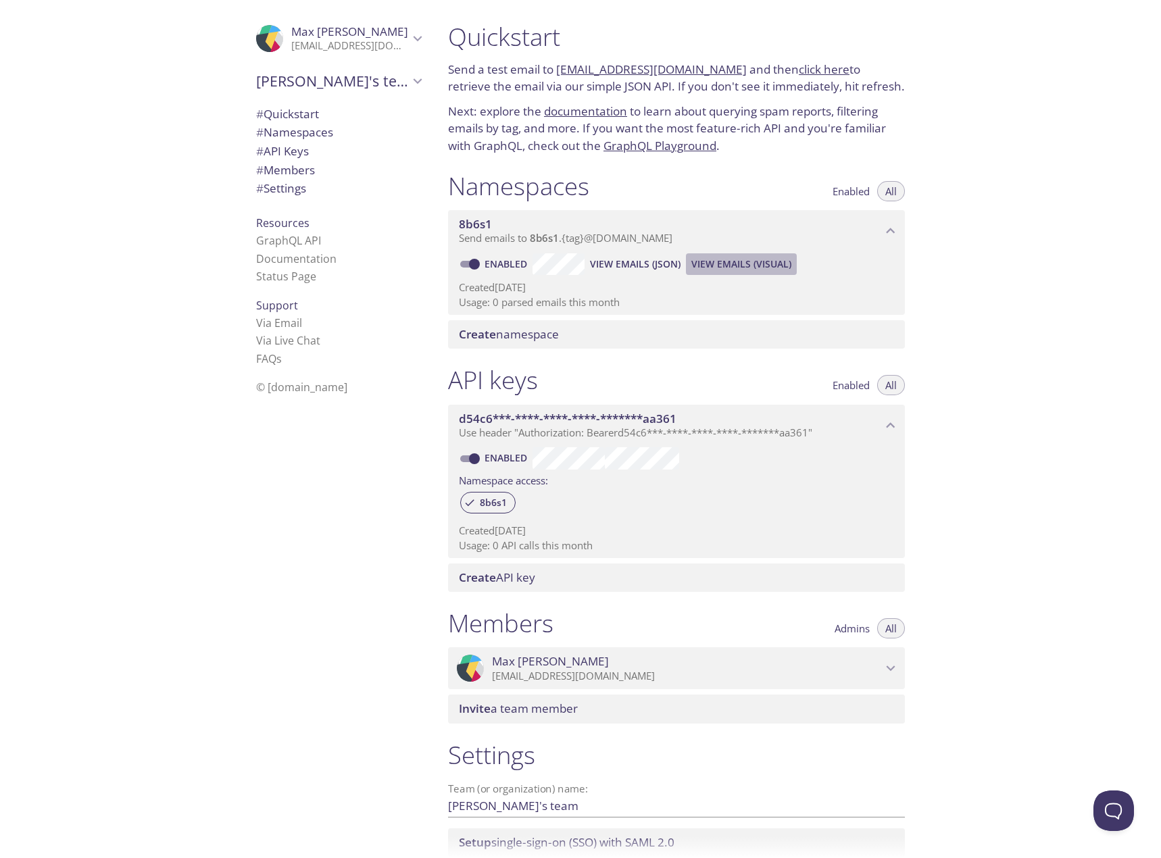 This screenshot has width=1161, height=858. I want to click on span: Members, so click(285, 170).